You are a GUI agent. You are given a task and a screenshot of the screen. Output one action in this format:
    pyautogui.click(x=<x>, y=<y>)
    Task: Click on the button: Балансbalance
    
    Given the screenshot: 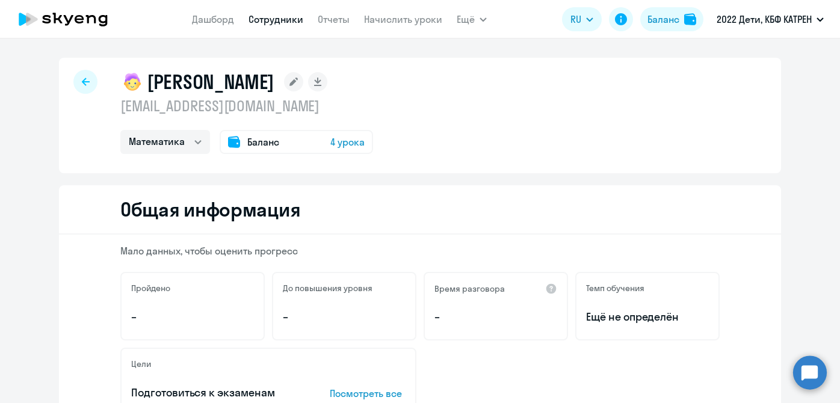 What is the action you would take?
    pyautogui.click(x=671, y=19)
    